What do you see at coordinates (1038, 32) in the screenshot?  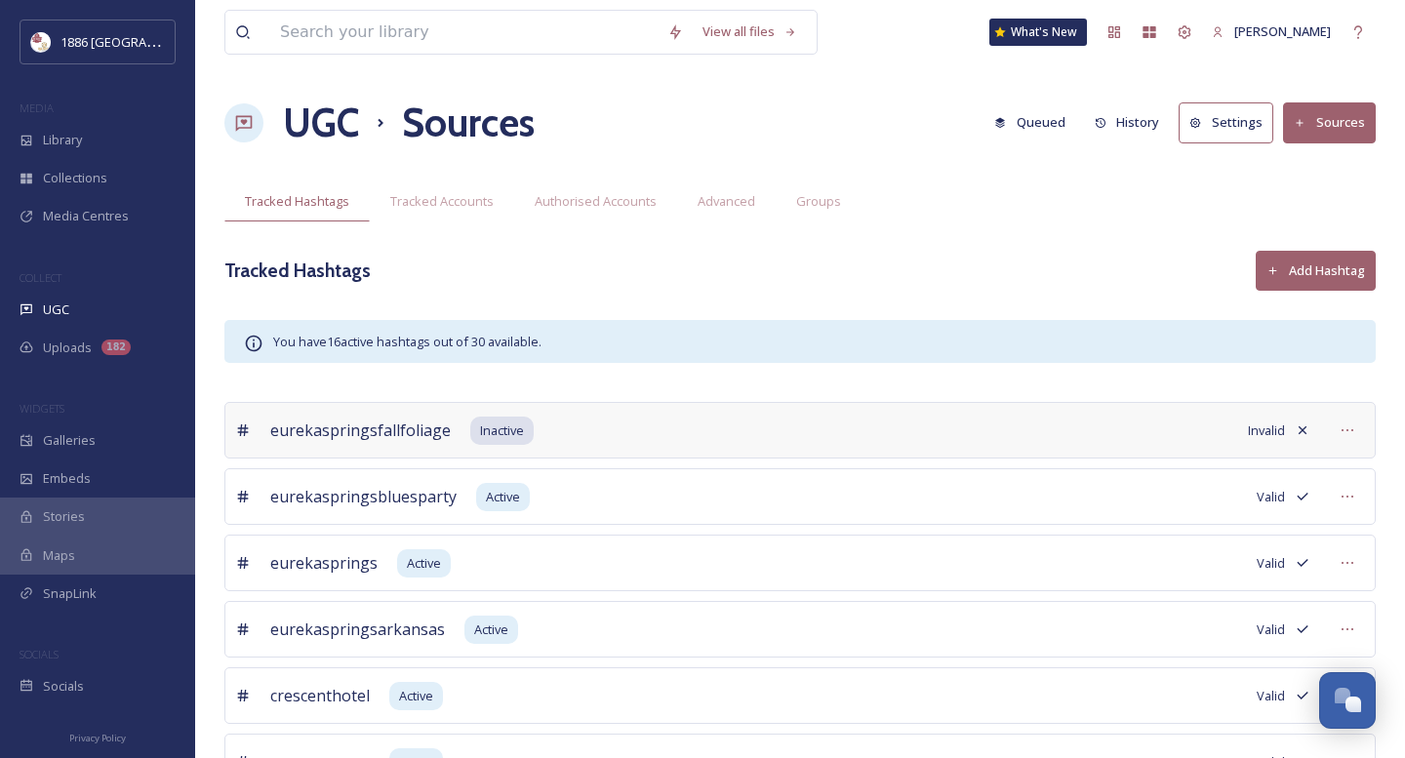 I see `a: What's New` at bounding box center [1038, 32].